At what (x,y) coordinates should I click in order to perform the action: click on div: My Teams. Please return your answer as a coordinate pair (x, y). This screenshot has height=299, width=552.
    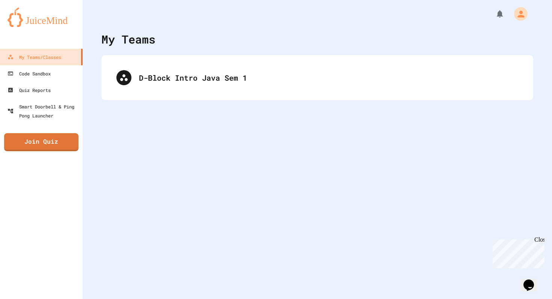
    Looking at the image, I should click on (129, 39).